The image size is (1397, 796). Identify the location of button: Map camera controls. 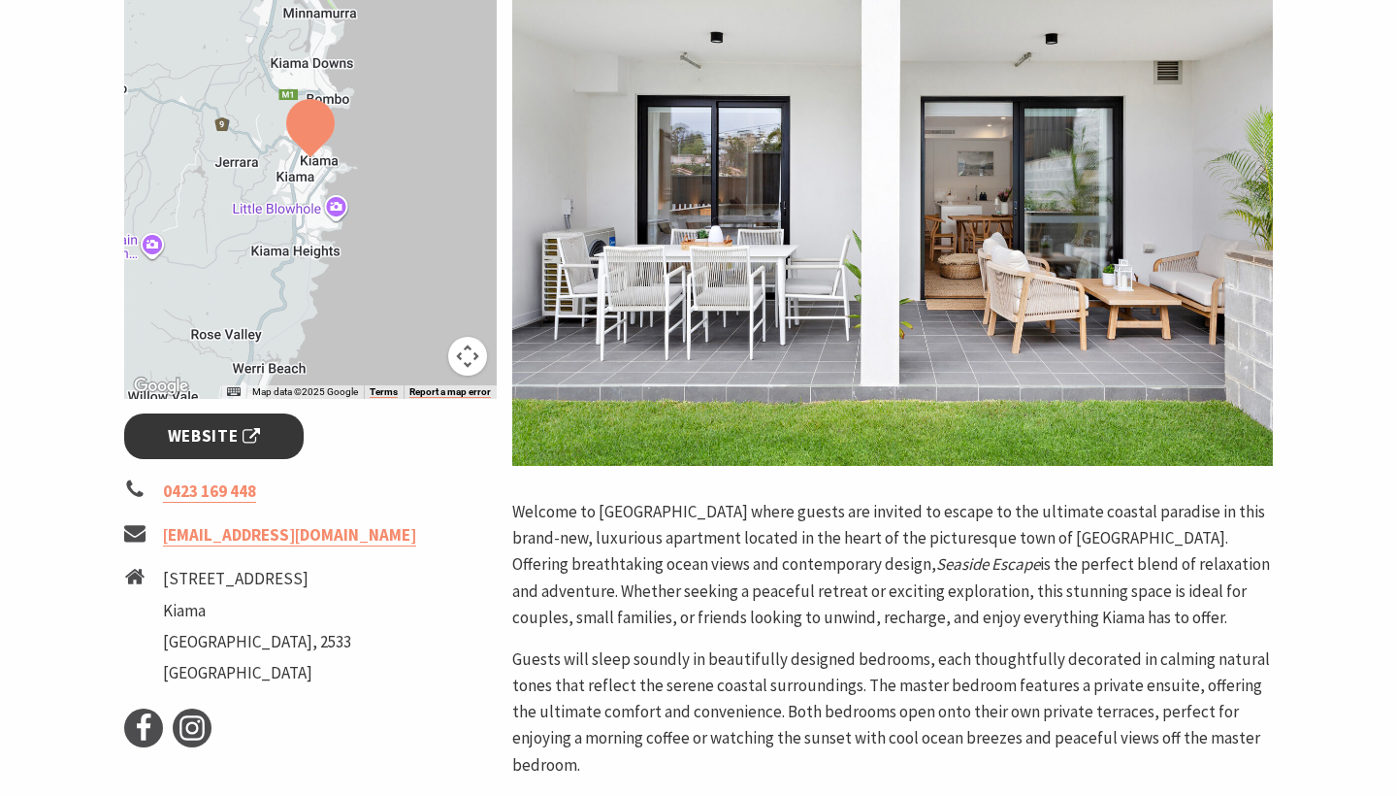
(468, 356).